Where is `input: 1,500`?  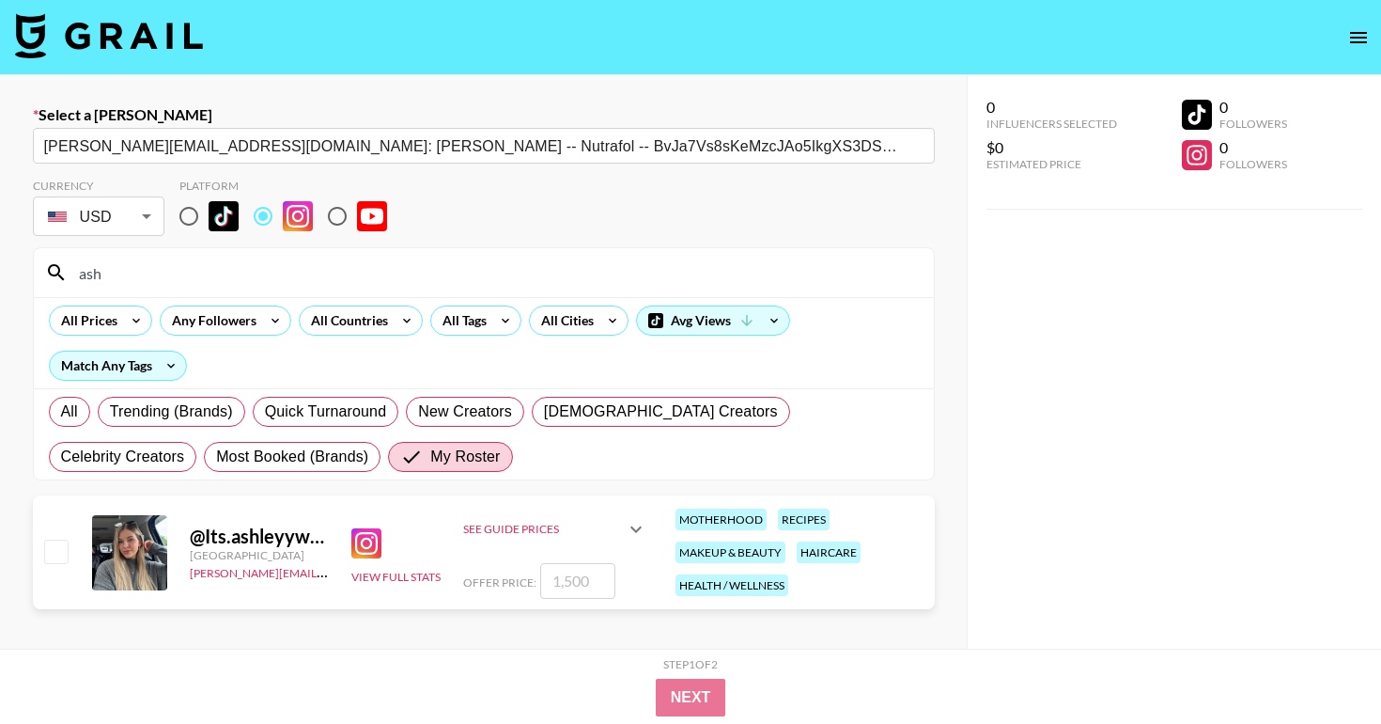
input: 1,500 is located at coordinates (578, 581).